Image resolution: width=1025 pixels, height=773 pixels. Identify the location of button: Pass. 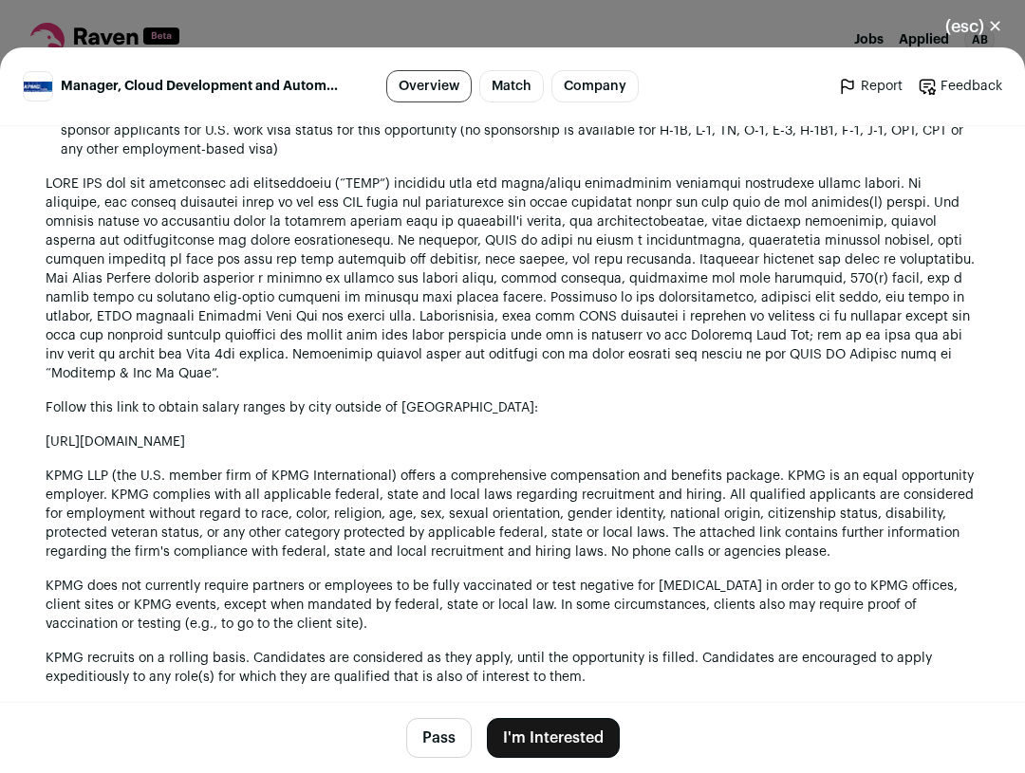
(438, 738).